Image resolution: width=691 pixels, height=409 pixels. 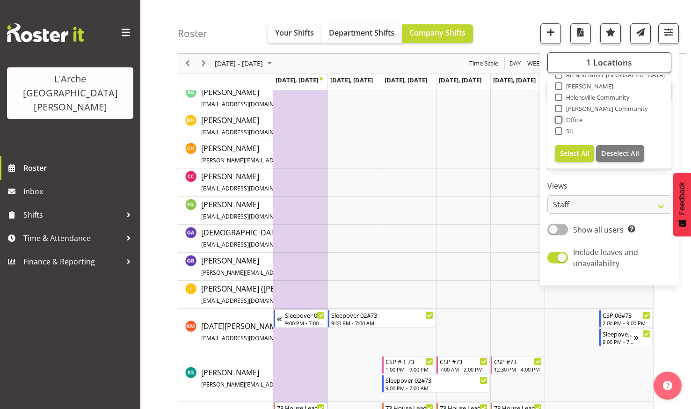 I want to click on span: Office, so click(x=573, y=120).